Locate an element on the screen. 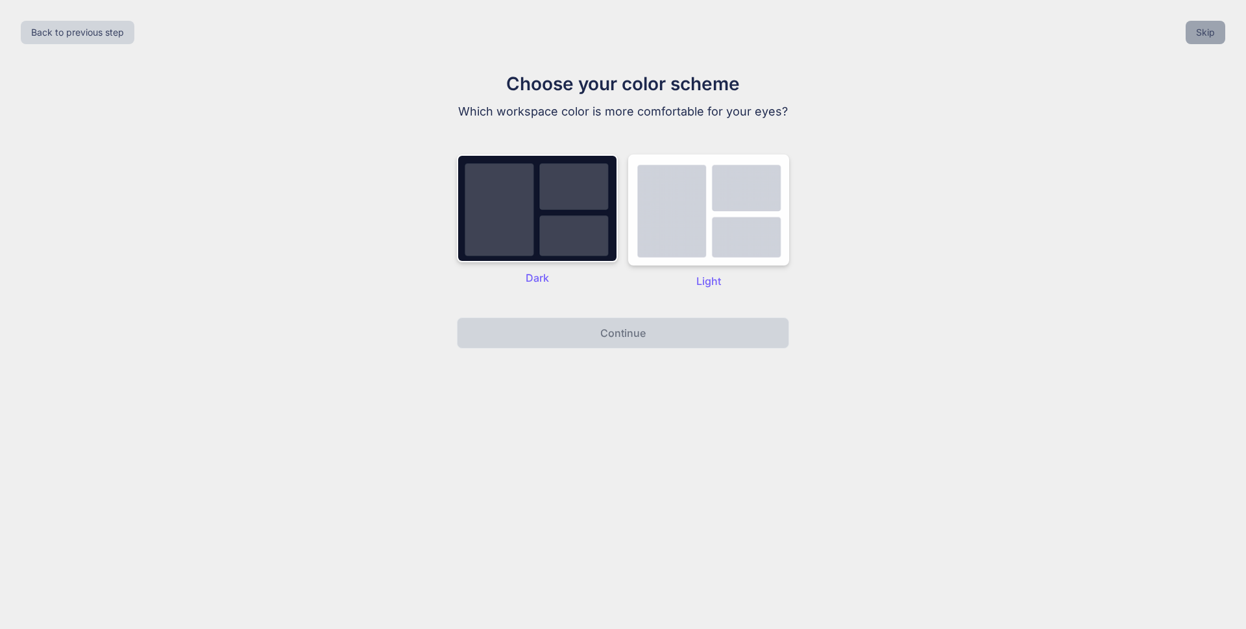 The width and height of the screenshot is (1246, 629). p: Which workspace color is more comfortable for your eyes? is located at coordinates (623, 112).